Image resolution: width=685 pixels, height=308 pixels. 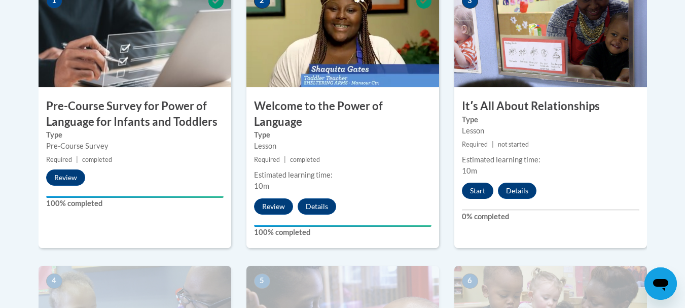 What do you see at coordinates (470, 281) in the screenshot?
I see `span: 6` at bounding box center [470, 281].